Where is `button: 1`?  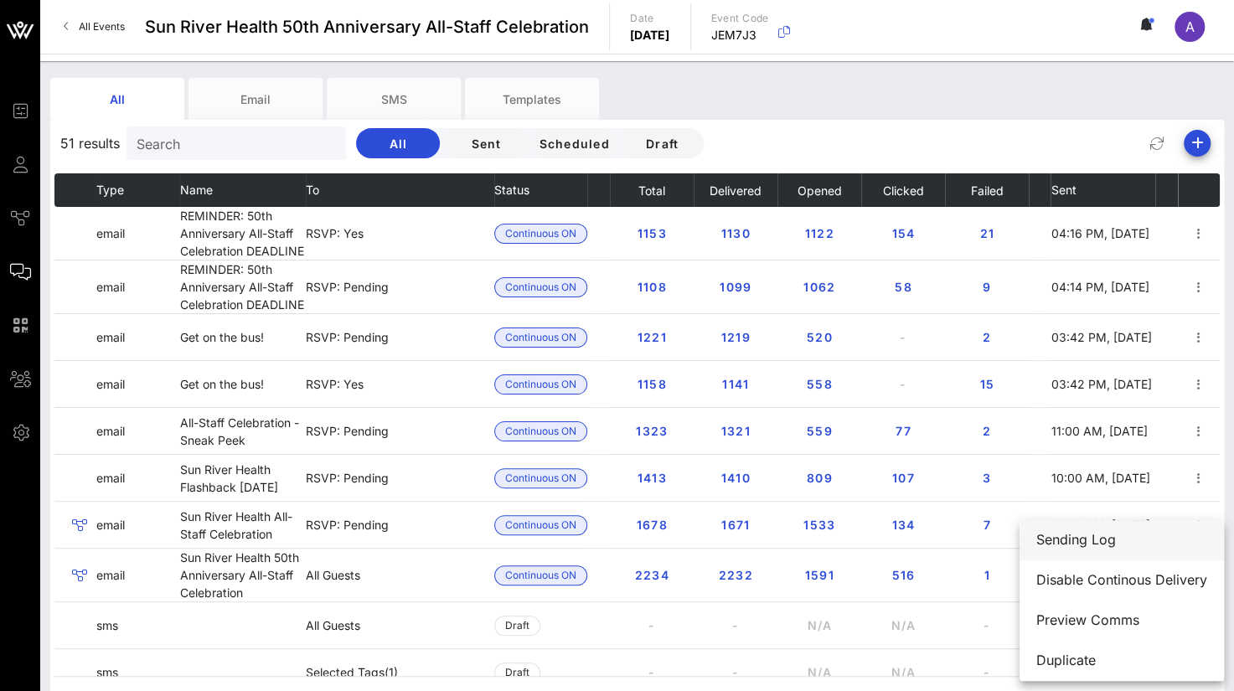 button: 1 is located at coordinates (987, 575).